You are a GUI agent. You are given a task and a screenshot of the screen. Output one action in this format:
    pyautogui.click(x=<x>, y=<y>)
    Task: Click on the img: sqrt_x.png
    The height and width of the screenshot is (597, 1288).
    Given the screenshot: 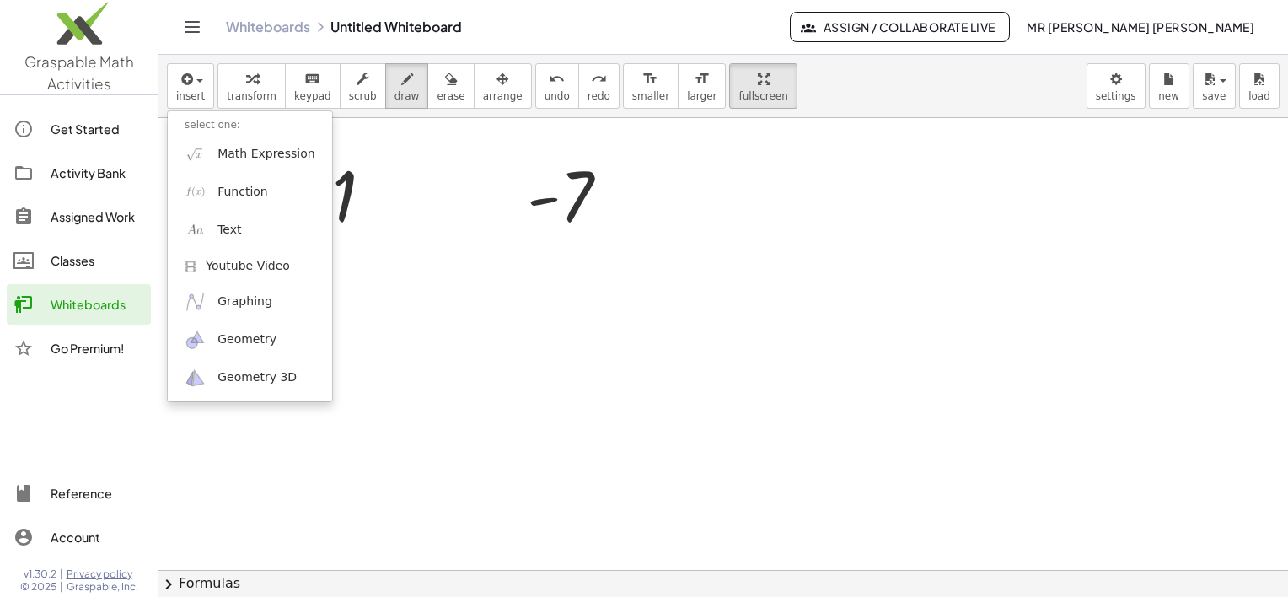 What is the action you would take?
    pyautogui.click(x=195, y=153)
    